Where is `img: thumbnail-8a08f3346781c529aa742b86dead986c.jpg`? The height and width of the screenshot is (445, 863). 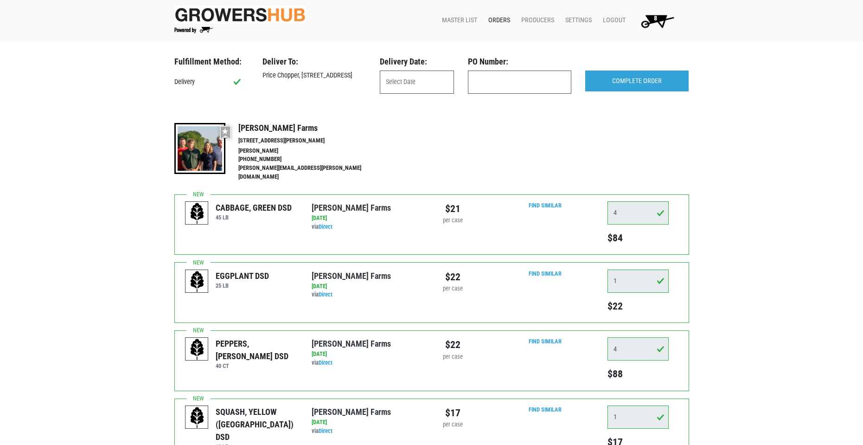 img: thumbnail-8a08f3346781c529aa742b86dead986c.jpg is located at coordinates (200, 148).